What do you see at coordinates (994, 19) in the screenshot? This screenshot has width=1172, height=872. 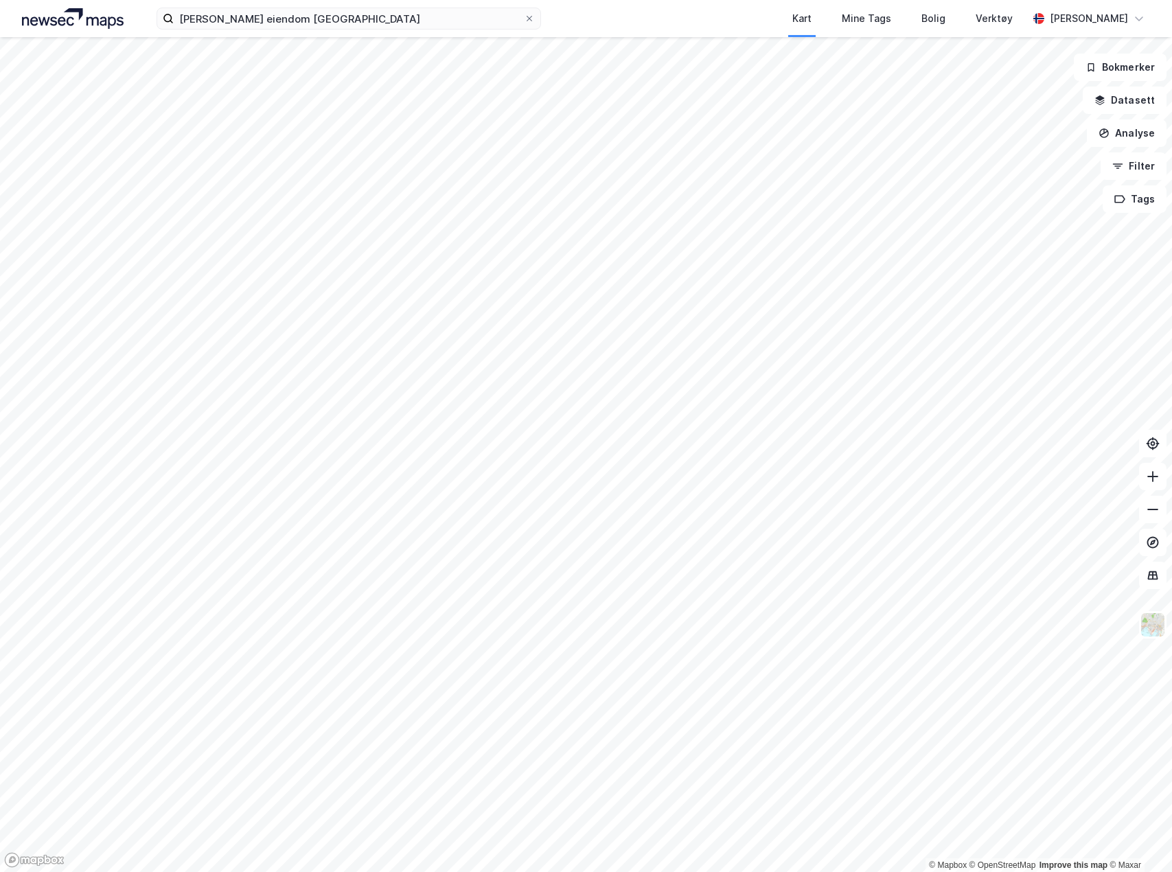 I see `div: Verktøy` at bounding box center [994, 19].